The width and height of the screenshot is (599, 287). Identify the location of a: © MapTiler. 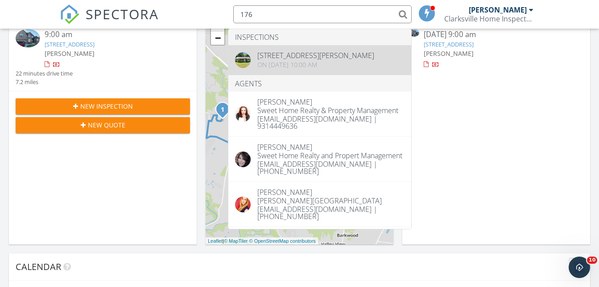
(236, 241).